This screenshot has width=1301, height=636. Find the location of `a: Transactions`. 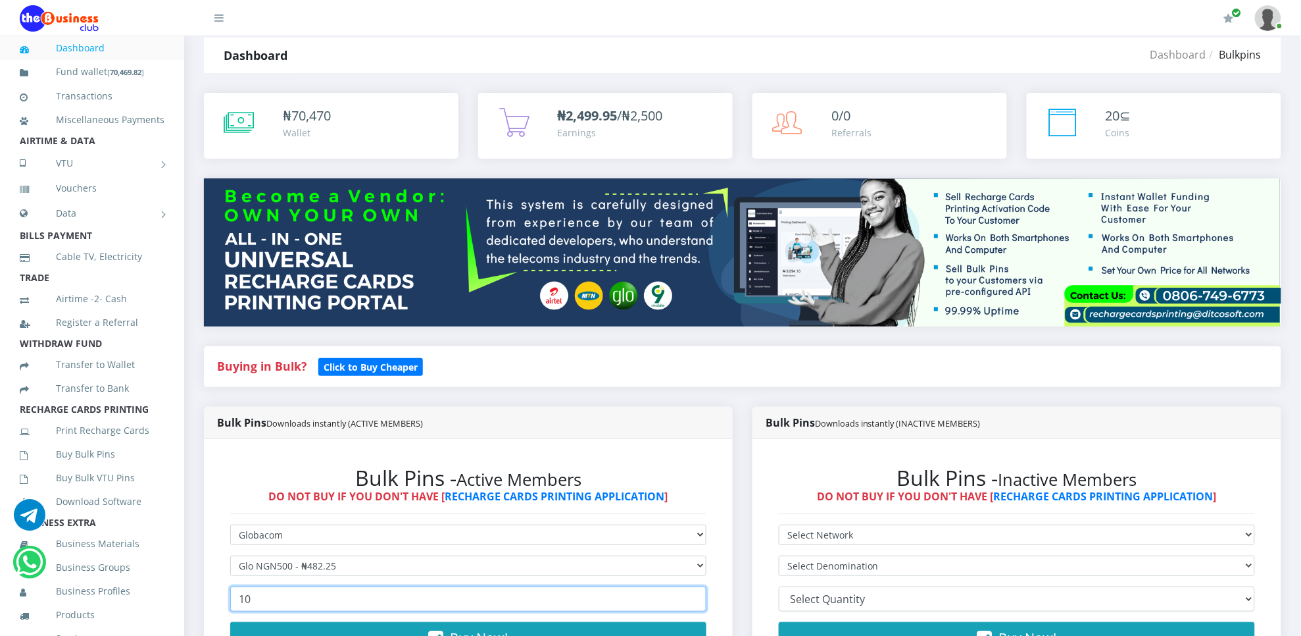

a: Transactions is located at coordinates (92, 96).